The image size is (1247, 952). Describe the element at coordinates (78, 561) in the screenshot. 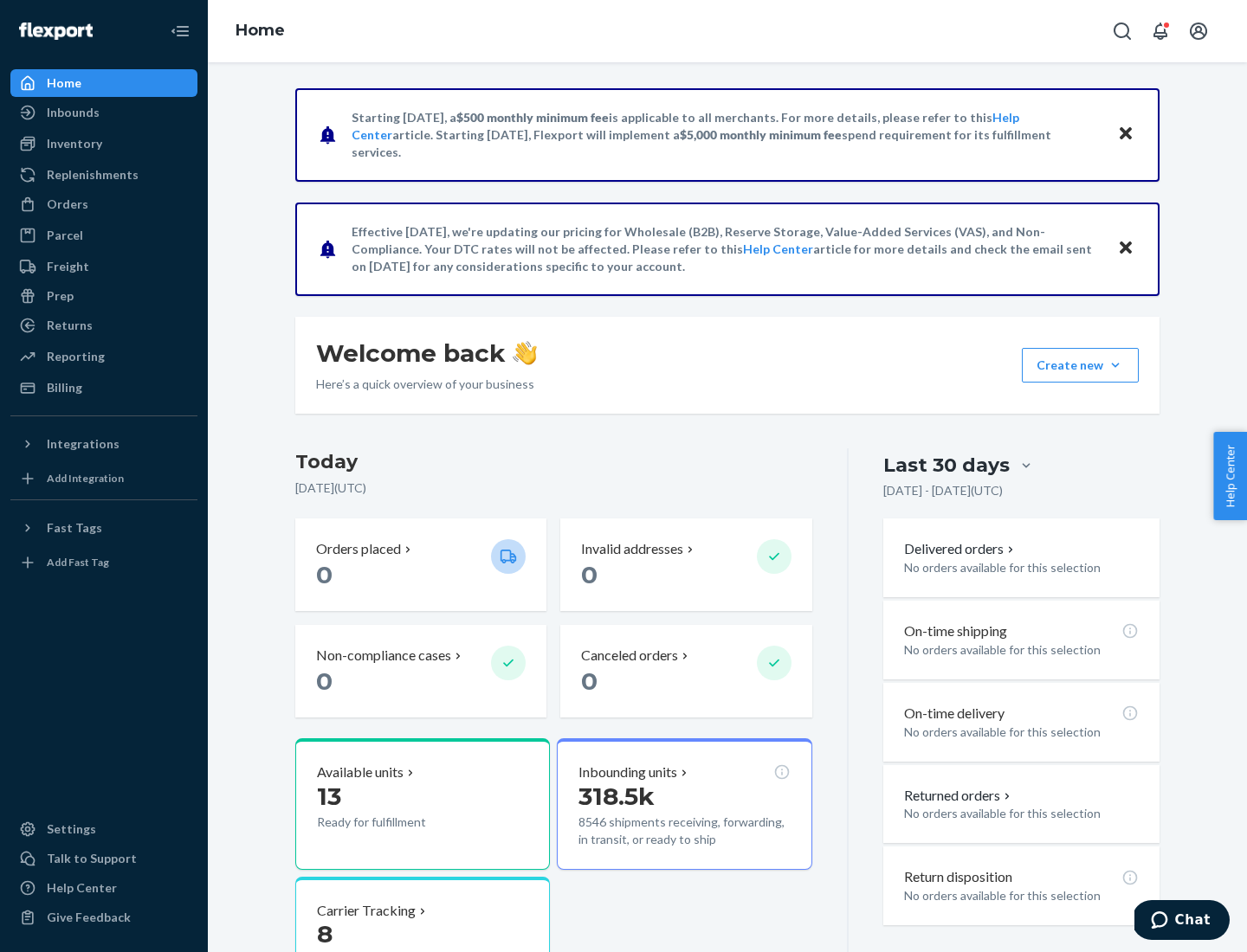

I see `div: Add Fast Tag` at that location.